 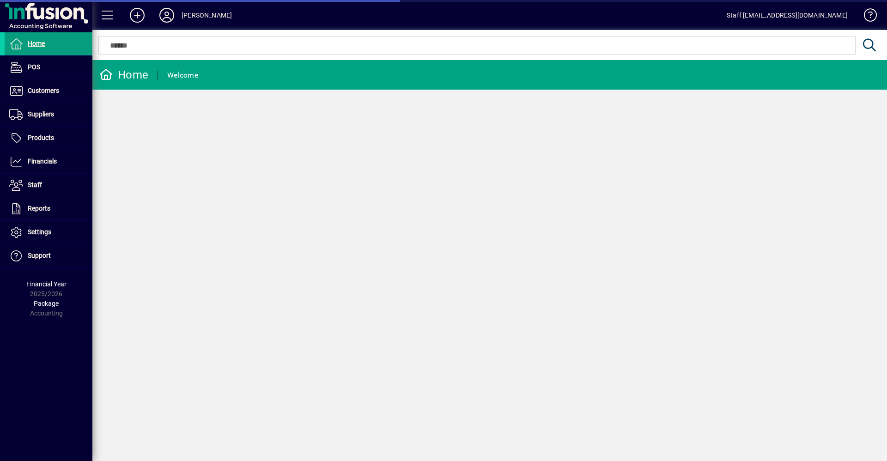 What do you see at coordinates (124, 75) in the screenshot?
I see `div: Home` at bounding box center [124, 75].